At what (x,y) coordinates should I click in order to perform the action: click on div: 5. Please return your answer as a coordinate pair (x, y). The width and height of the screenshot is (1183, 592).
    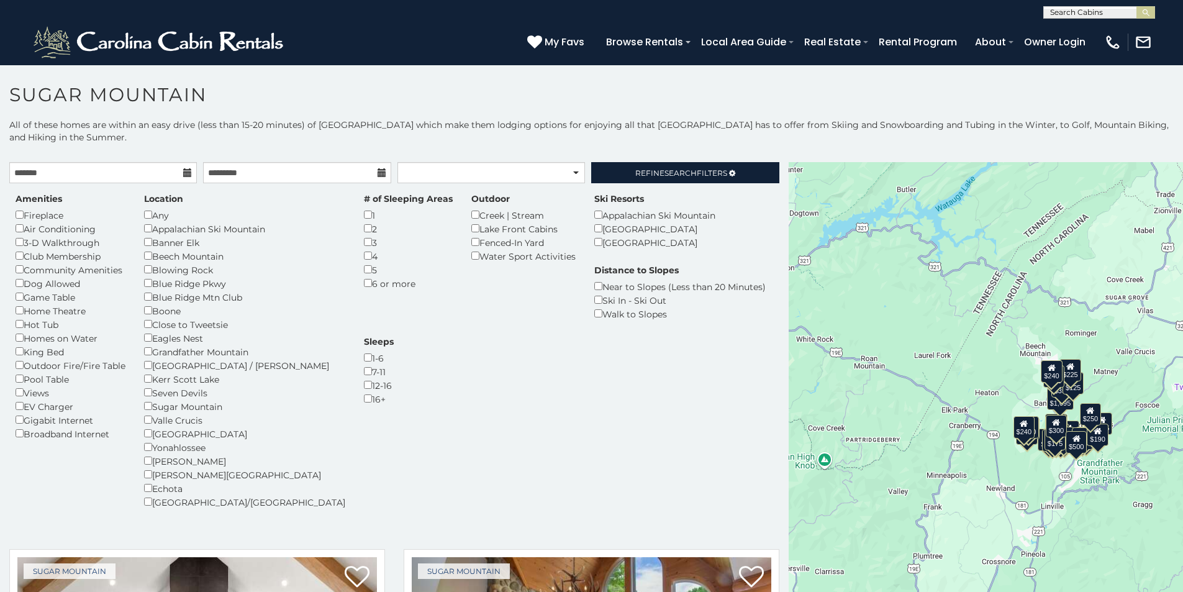
    Looking at the image, I should click on (408, 269).